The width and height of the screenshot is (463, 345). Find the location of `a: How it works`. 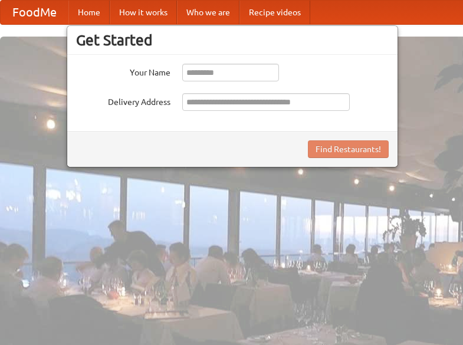

a: How it works is located at coordinates (143, 12).